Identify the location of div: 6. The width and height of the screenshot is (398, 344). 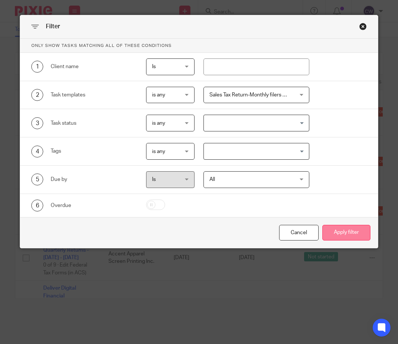
(37, 206).